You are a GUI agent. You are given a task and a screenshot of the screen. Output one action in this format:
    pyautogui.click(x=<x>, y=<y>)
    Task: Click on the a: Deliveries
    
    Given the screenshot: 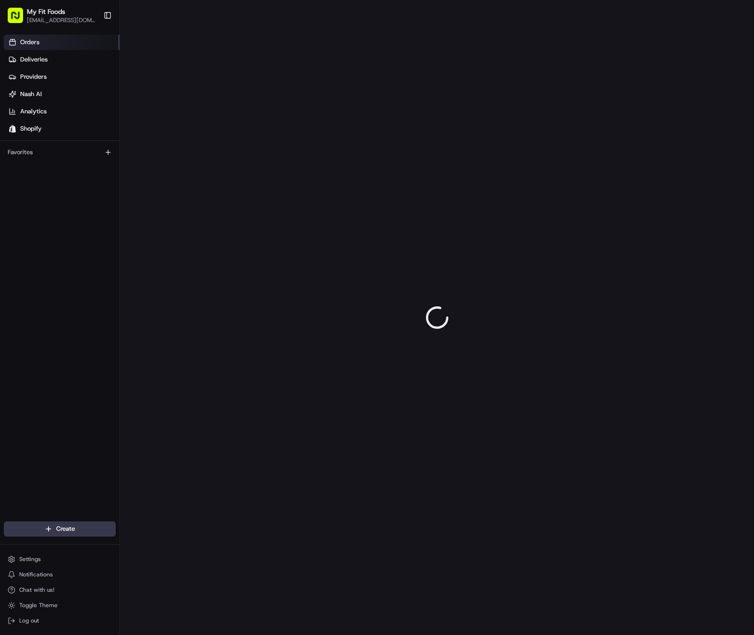 What is the action you would take?
    pyautogui.click(x=61, y=60)
    